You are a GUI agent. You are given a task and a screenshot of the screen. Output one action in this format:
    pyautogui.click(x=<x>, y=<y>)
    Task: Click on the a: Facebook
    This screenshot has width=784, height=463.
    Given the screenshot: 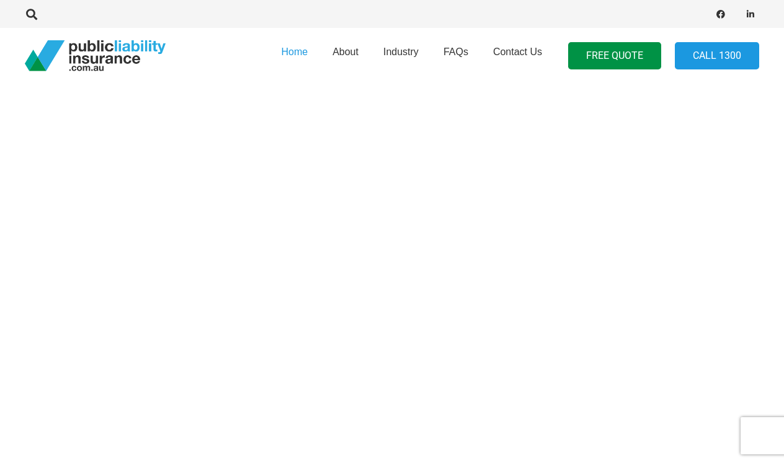 What is the action you would take?
    pyautogui.click(x=721, y=14)
    